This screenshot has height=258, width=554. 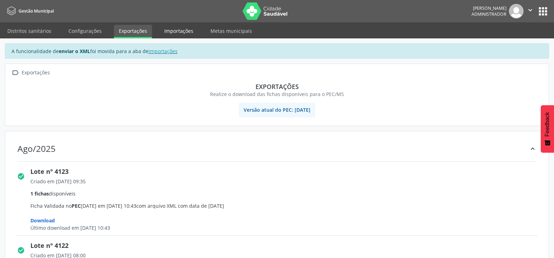 What do you see at coordinates (277, 94) in the screenshot?
I see `div: Realize o download das fichas disponíveis para o PEC/MS` at bounding box center [277, 94].